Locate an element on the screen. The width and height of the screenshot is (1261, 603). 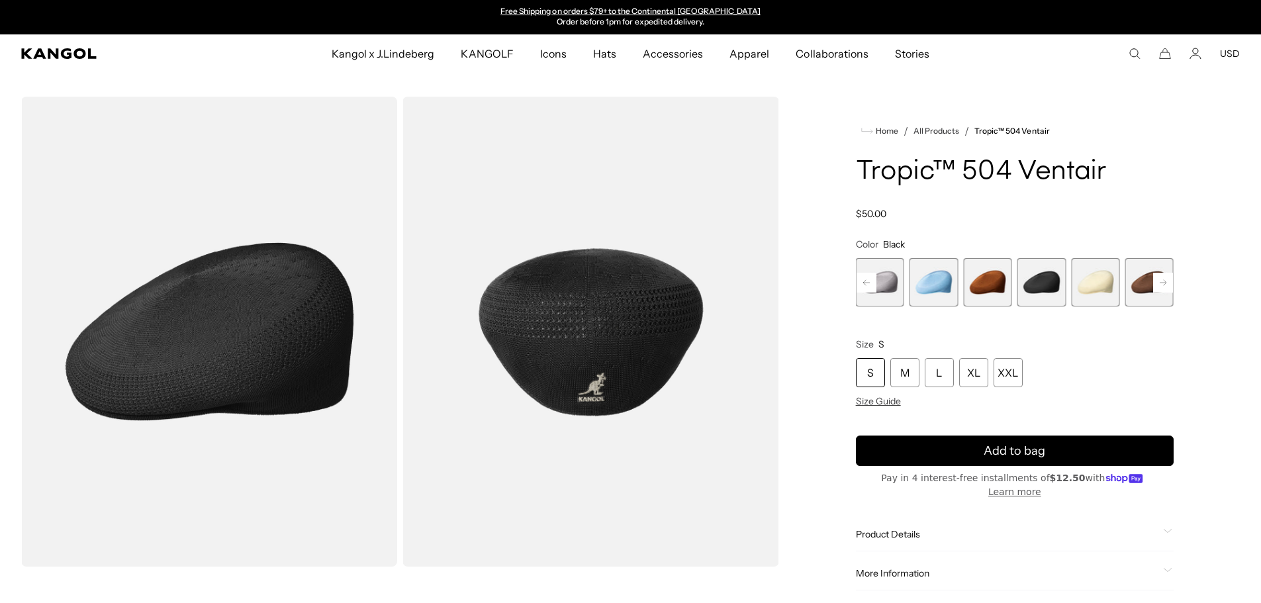
button: USD is located at coordinates (1229, 54).